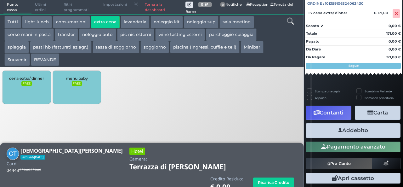 The width and height of the screenshot is (403, 187). What do you see at coordinates (201, 22) in the screenshot?
I see `button: noleggio sup` at bounding box center [201, 22].